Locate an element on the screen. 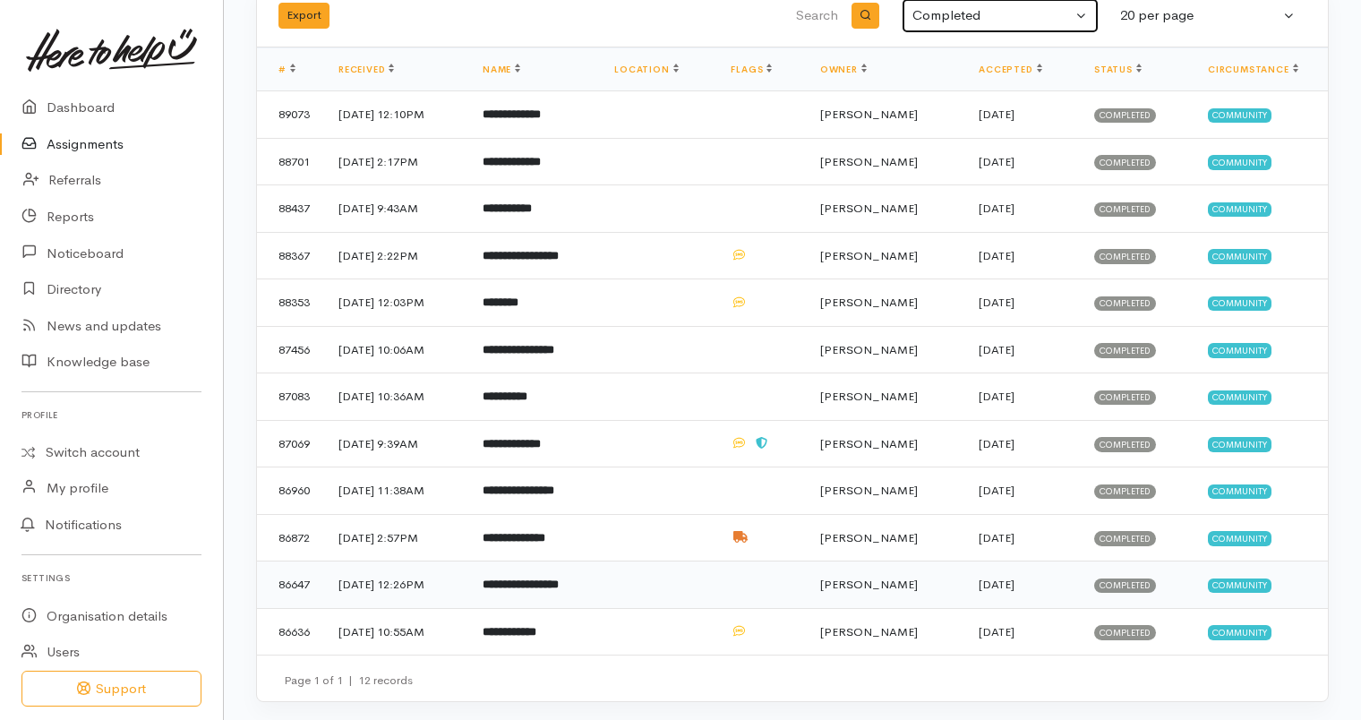 This screenshot has height=720, width=1361. td: 88701 is located at coordinates (290, 161).